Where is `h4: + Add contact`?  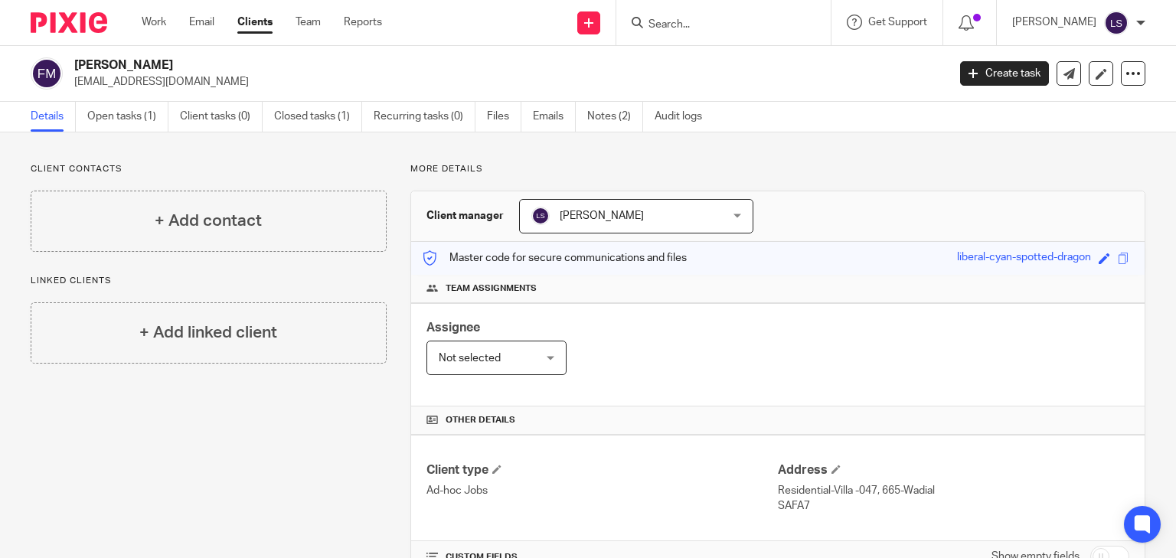
h4: + Add contact is located at coordinates (208, 221).